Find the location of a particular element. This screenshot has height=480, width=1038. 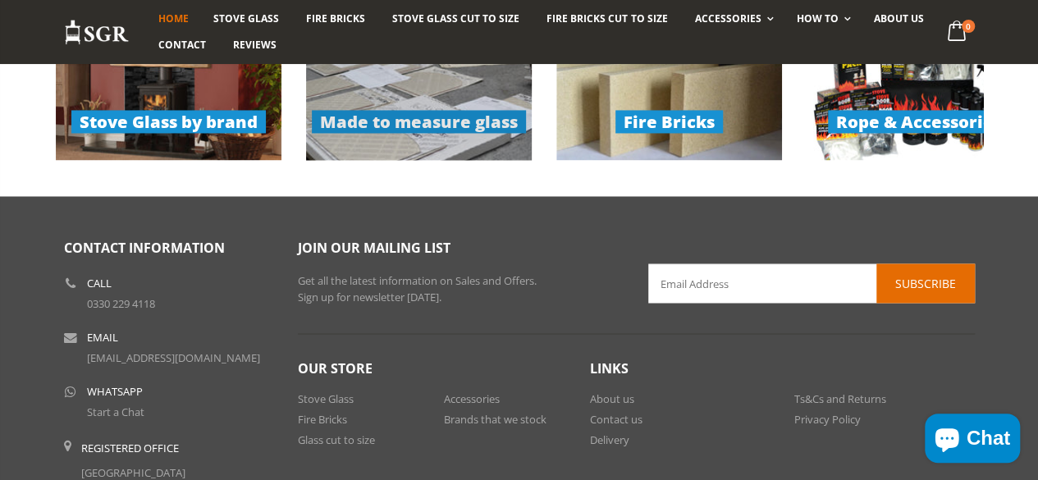

span: Stove Glass by brand is located at coordinates (168, 121).